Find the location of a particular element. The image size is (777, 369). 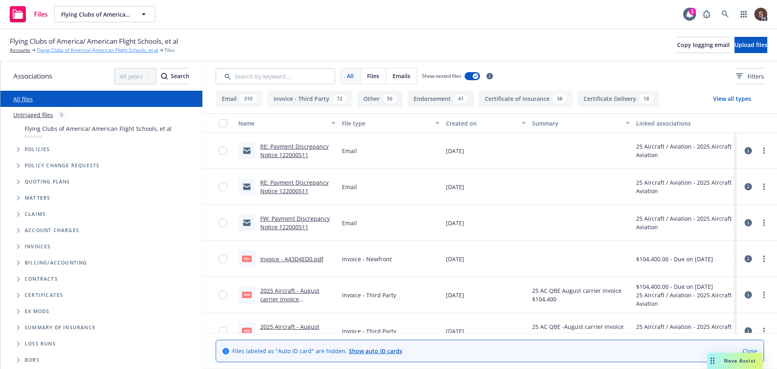

button: View all types is located at coordinates (732, 99).